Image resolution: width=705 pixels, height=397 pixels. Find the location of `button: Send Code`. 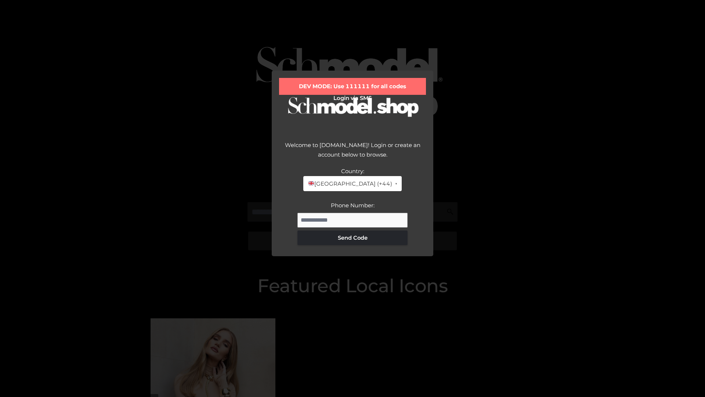

button: Send Code is located at coordinates (353, 238).